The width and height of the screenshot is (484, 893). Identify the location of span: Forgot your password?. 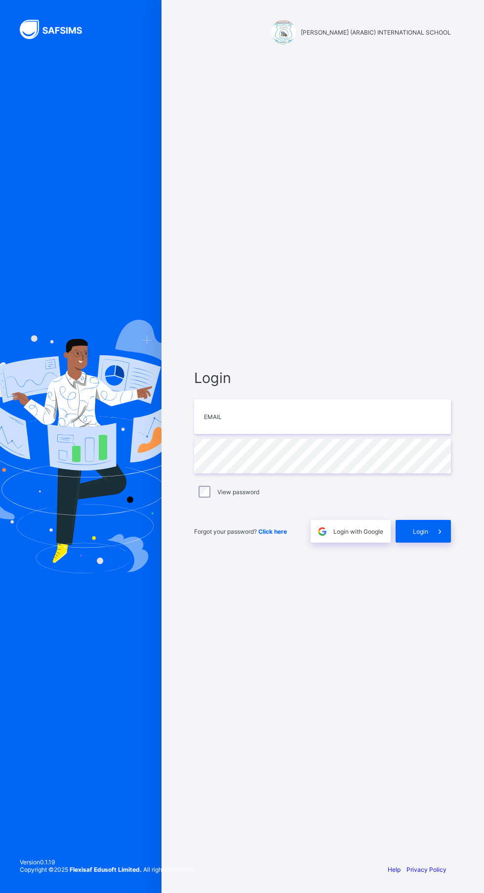
(241, 531).